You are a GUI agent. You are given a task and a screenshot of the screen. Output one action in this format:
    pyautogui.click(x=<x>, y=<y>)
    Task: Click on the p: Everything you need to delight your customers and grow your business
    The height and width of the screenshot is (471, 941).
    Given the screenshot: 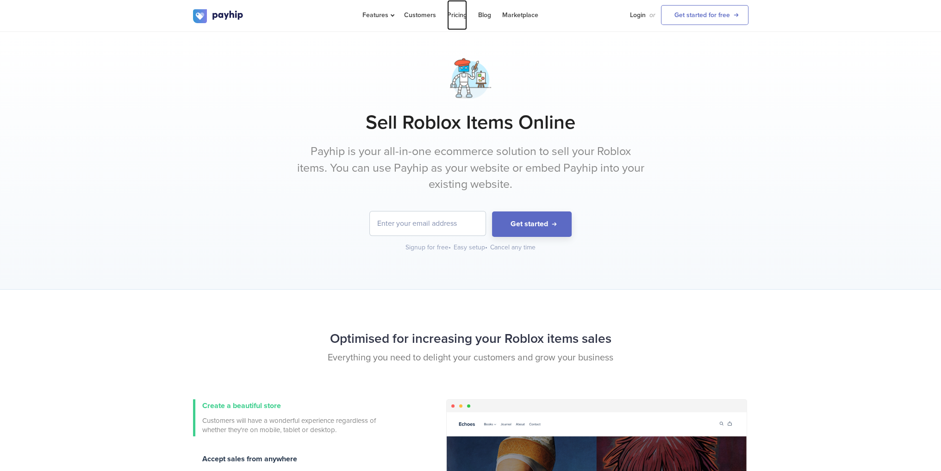 What is the action you would take?
    pyautogui.click(x=471, y=358)
    